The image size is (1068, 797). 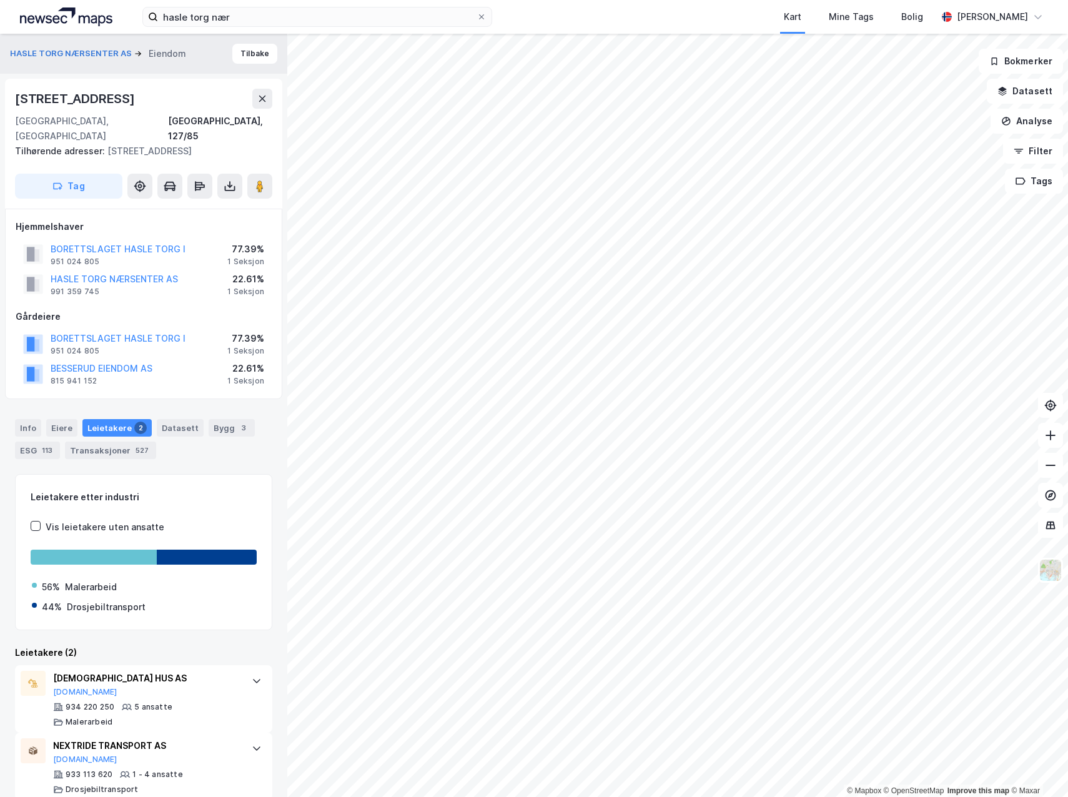 I want to click on div: Eiendom, so click(x=167, y=54).